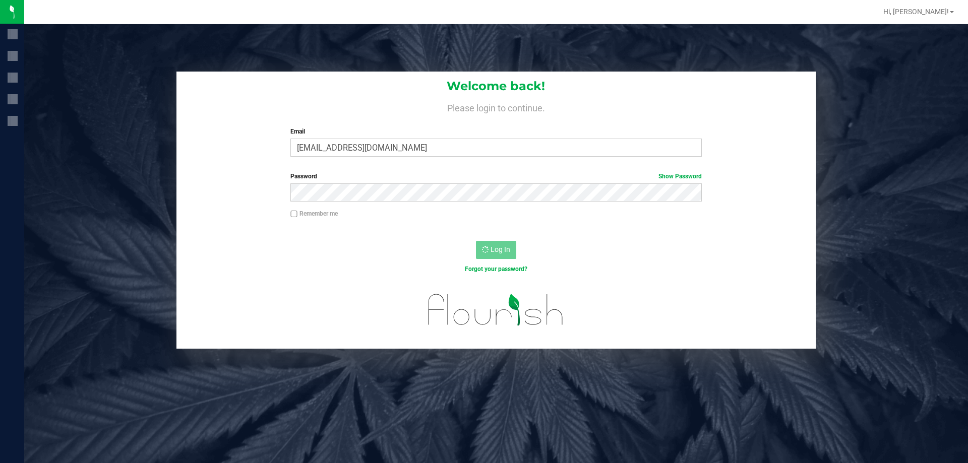 This screenshot has width=968, height=463. I want to click on a: Forgot your password?, so click(496, 269).